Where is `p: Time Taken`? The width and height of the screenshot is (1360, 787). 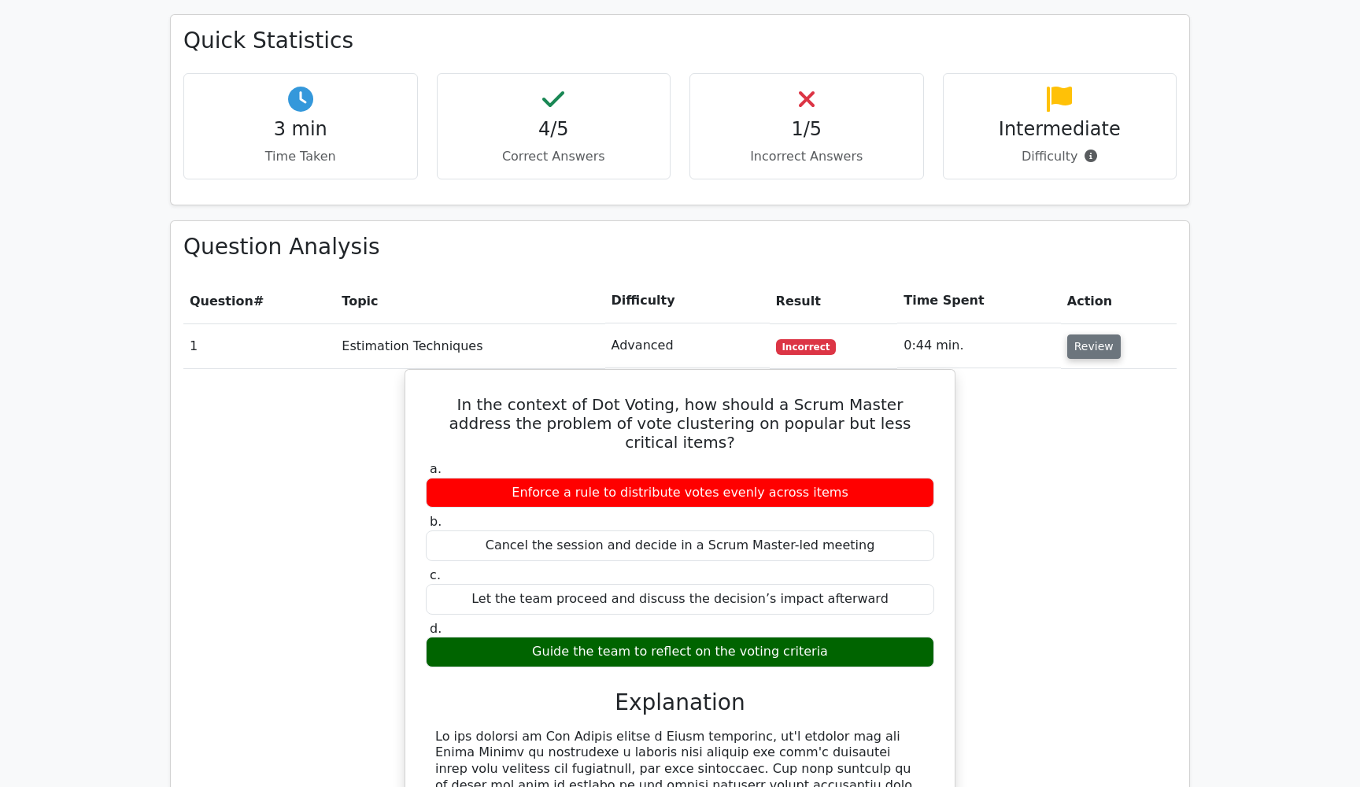
p: Time Taken is located at coordinates (301, 157).